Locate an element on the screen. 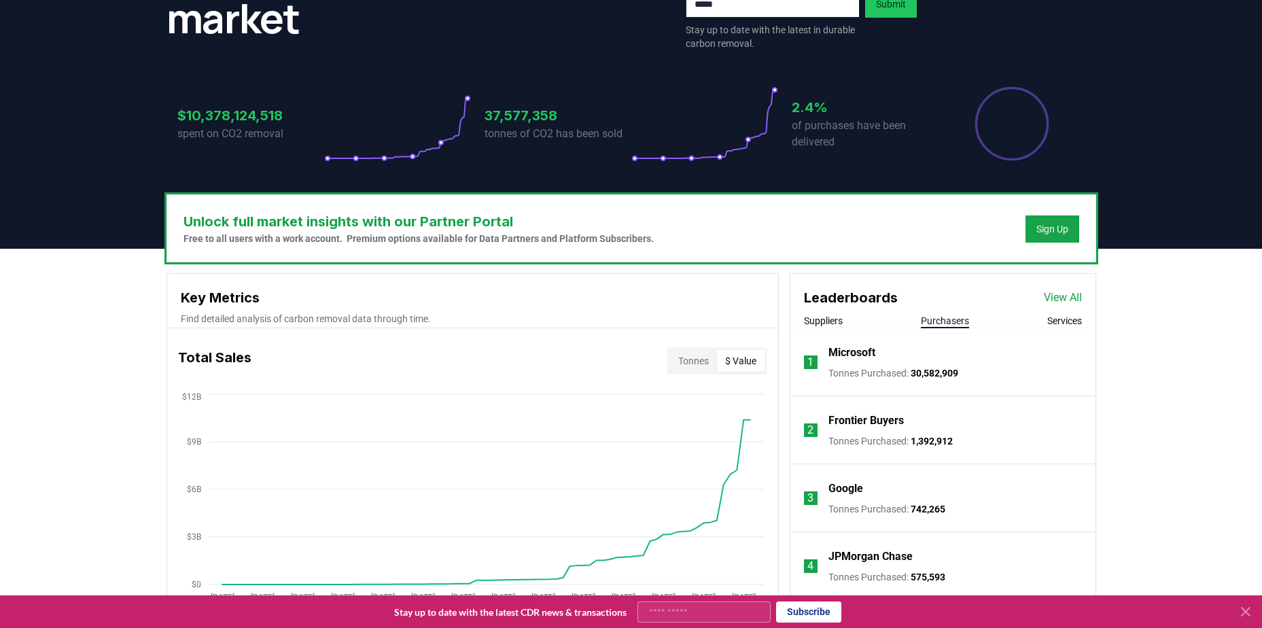  button: Tonnes is located at coordinates (693, 361).